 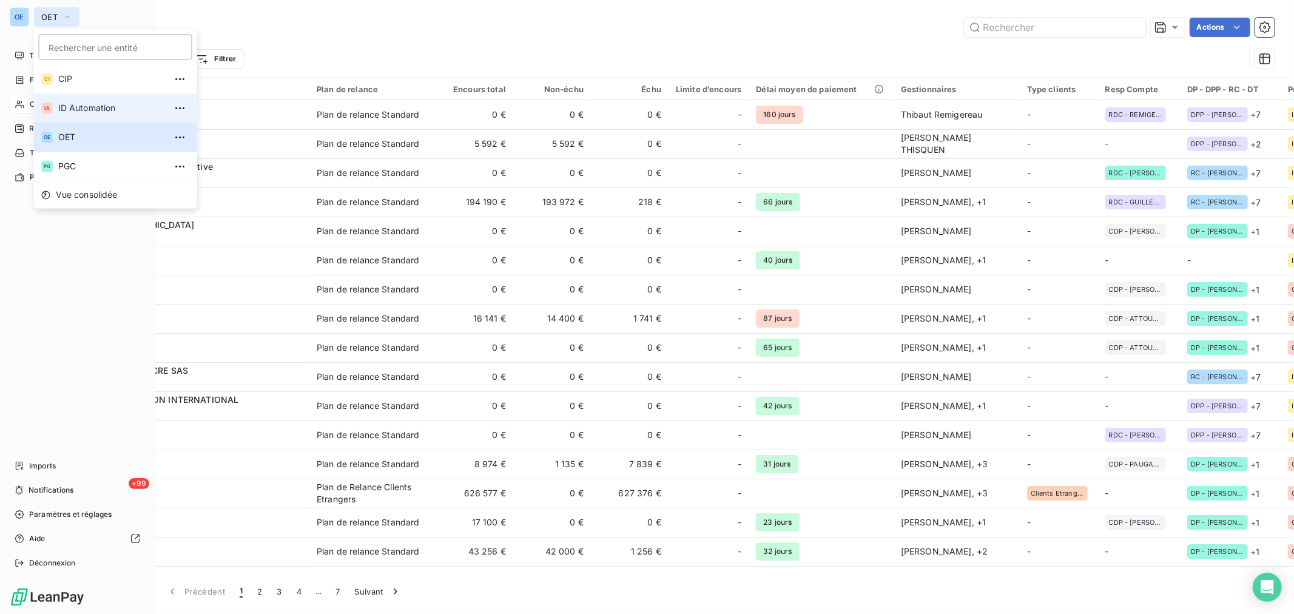 What do you see at coordinates (280, 592) in the screenshot?
I see `button: 3` at bounding box center [280, 592].